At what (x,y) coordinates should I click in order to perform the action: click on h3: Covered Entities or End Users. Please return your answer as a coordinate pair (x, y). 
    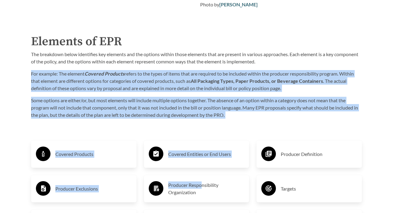
    Looking at the image, I should click on (206, 154).